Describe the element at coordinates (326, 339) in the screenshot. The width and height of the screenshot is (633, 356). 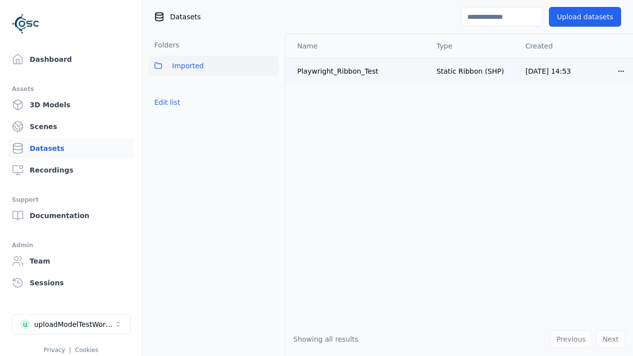
I see `span: Showing all results` at that location.